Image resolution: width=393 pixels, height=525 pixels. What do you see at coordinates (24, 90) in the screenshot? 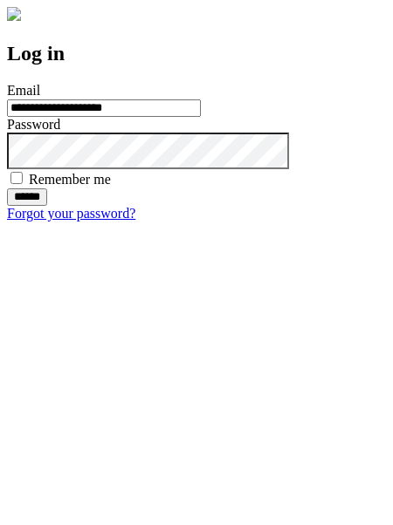
I see `label: Email` at bounding box center [24, 90].